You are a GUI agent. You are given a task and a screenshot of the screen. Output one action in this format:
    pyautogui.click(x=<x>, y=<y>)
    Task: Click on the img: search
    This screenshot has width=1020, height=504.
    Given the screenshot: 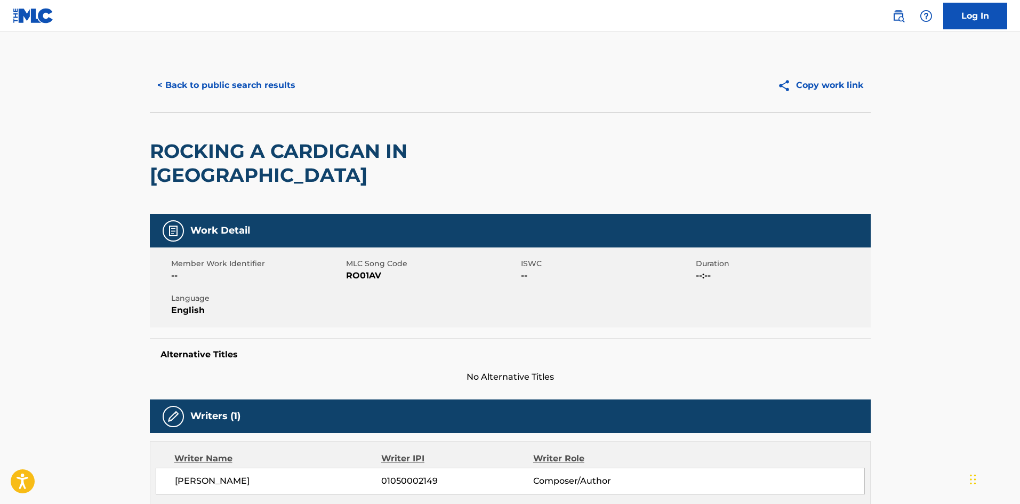 What is the action you would take?
    pyautogui.click(x=899, y=16)
    